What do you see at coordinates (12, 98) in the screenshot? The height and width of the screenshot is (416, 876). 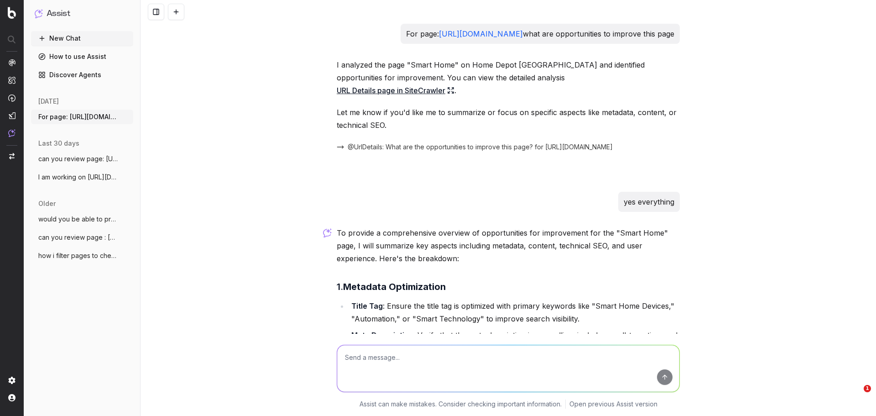 I see `img: Activation` at bounding box center [12, 98].